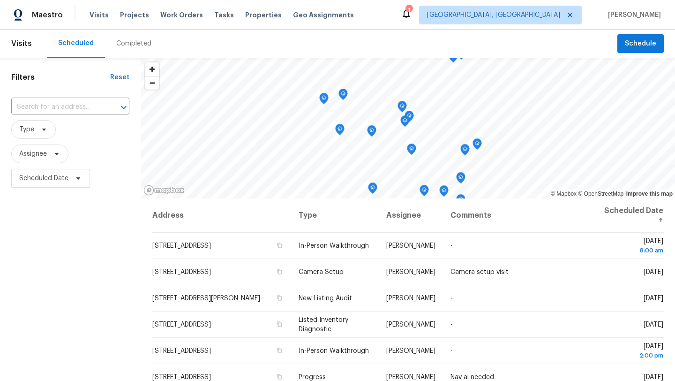 The image size is (675, 381). Describe the element at coordinates (61, 77) in the screenshot. I see `h1: Filters` at that location.